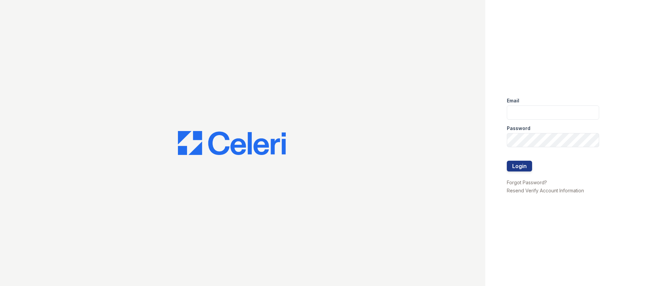  What do you see at coordinates (519, 128) in the screenshot?
I see `label: Password` at bounding box center [519, 128].